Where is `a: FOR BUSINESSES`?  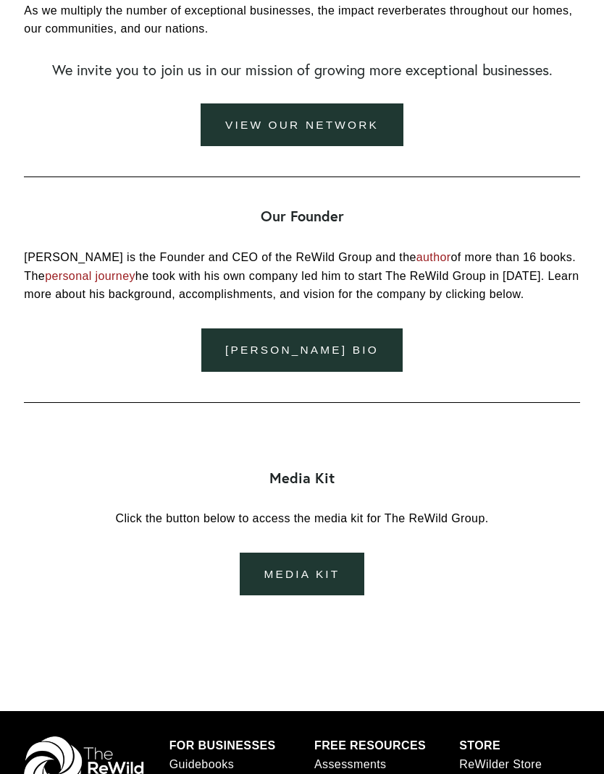
a: FOR BUSINESSES is located at coordinates (222, 746).